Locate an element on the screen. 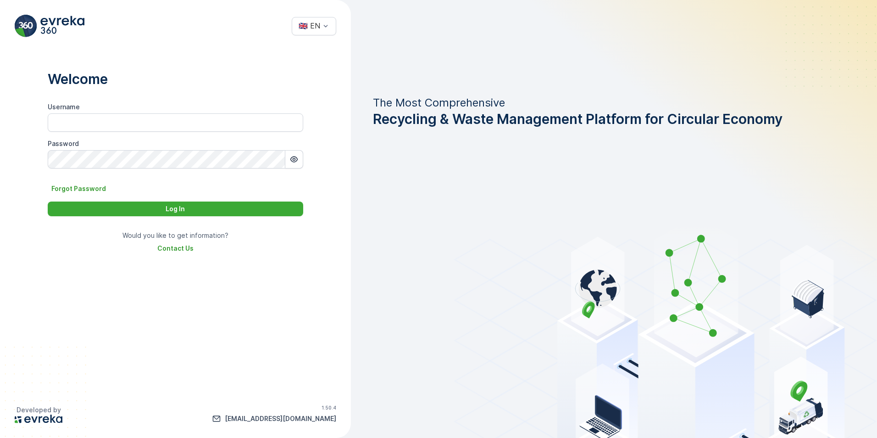 The height and width of the screenshot is (438, 877). p: The Most Comprehensive is located at coordinates (578, 103).